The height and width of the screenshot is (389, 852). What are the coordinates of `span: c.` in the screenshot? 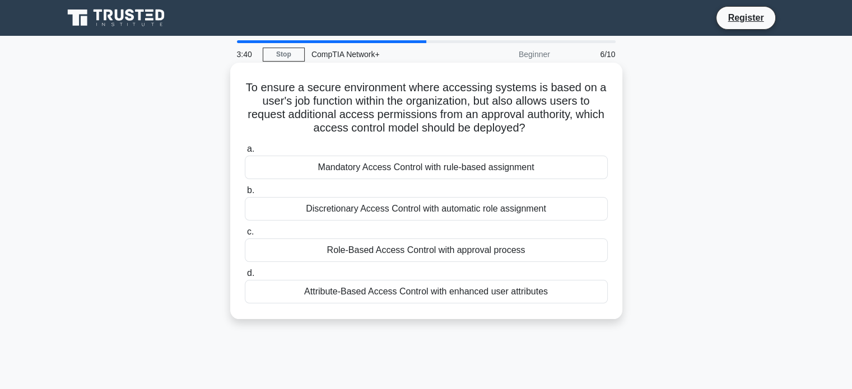 It's located at (250, 231).